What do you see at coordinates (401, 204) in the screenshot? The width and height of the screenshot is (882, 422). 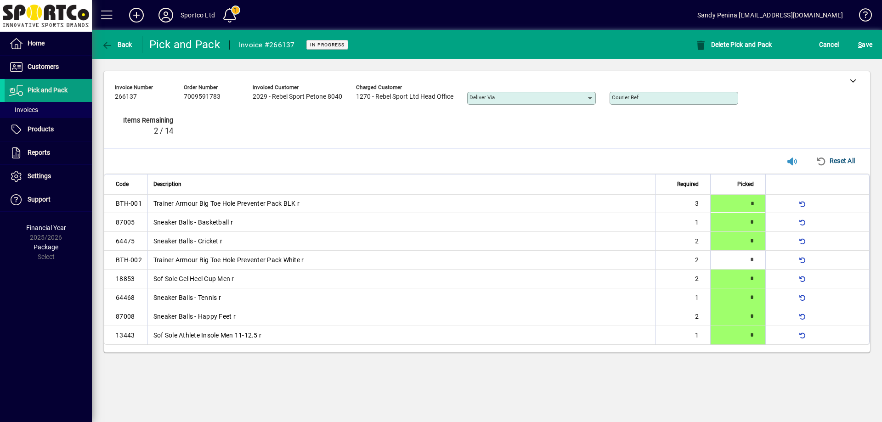 I see `td: Trainer Armour Big Toe Hole Preventer Pack BLK r` at bounding box center [401, 204].